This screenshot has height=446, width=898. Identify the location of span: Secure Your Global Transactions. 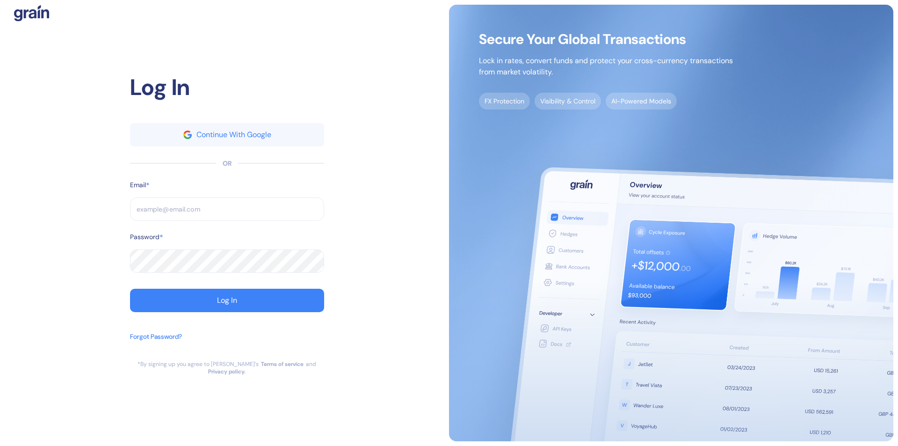
(606, 39).